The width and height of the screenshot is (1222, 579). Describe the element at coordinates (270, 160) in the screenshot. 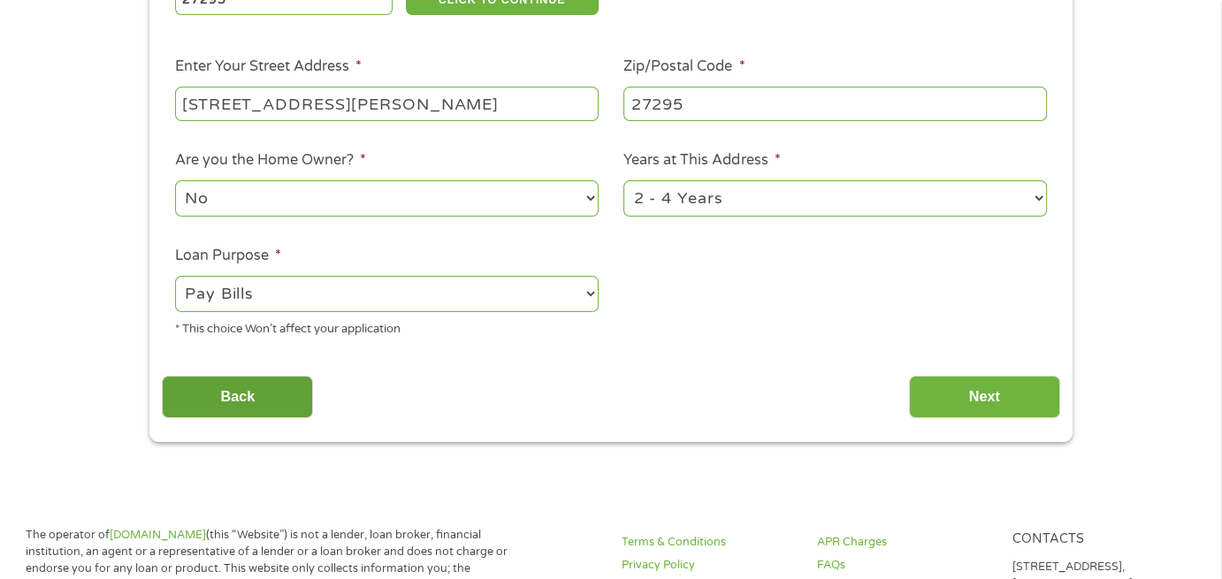

I see `label: Are you the Home Owner?` at that location.